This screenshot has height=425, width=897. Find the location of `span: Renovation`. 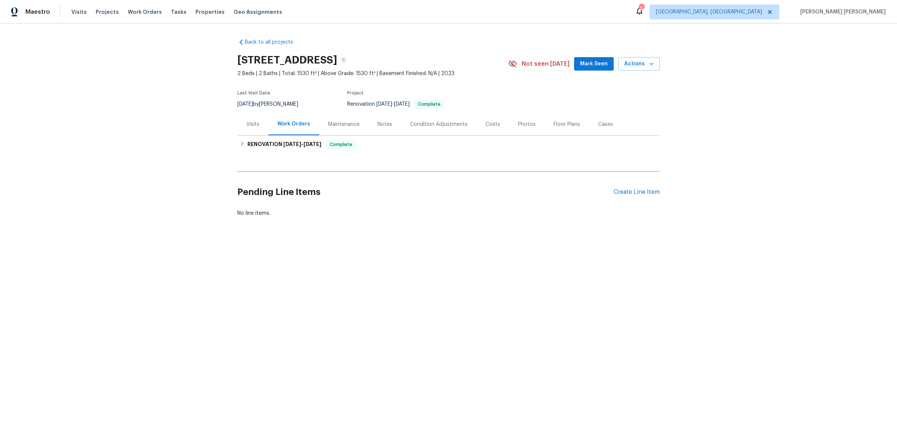

span: Renovation is located at coordinates (396, 104).